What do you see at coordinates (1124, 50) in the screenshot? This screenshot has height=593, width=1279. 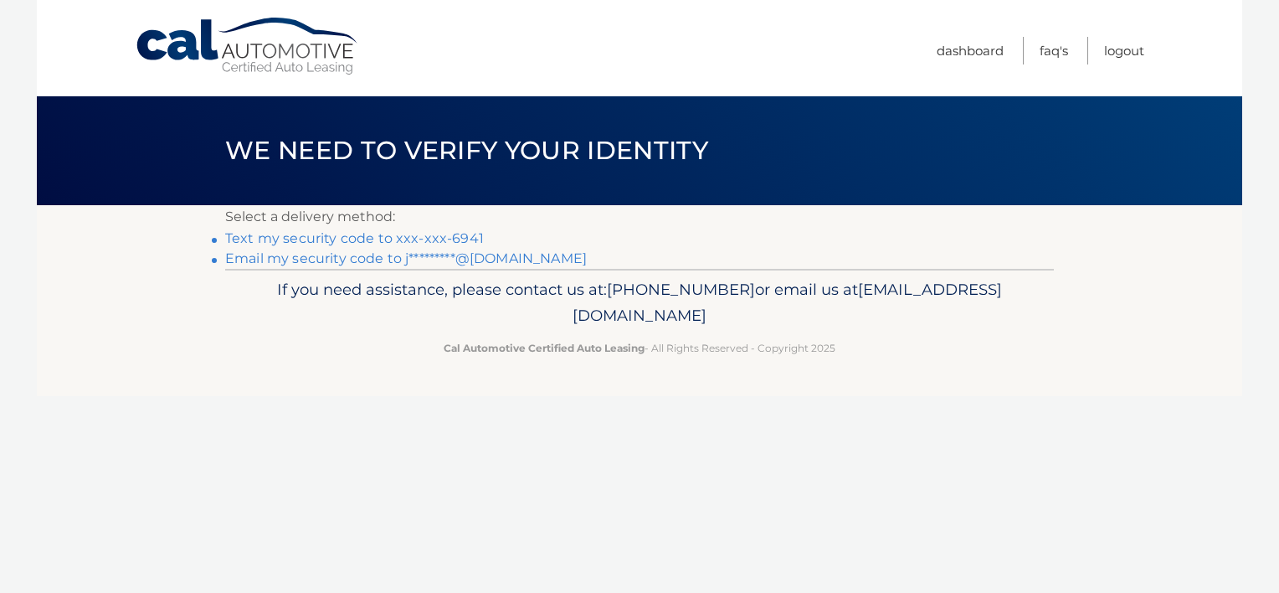 I see `a: Logout` at bounding box center [1124, 50].